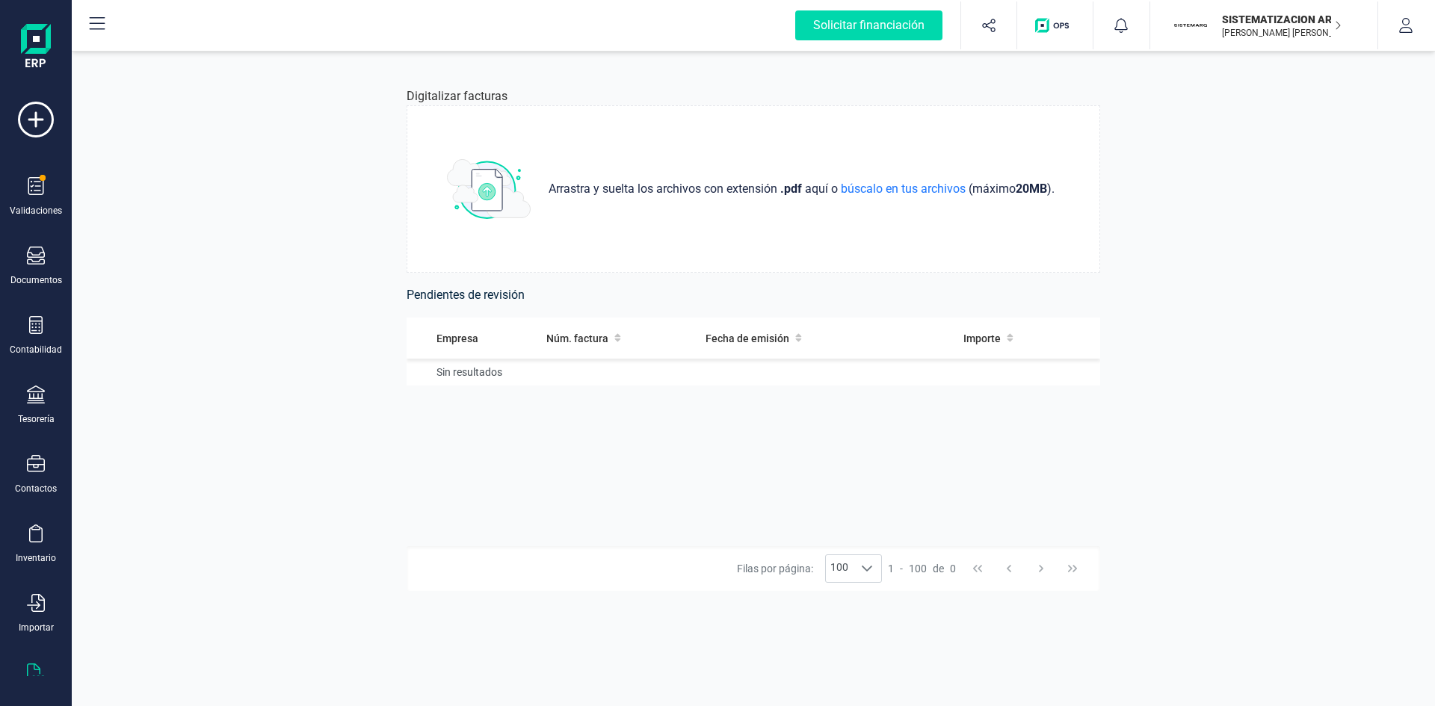  Describe the element at coordinates (754, 372) in the screenshot. I see `td: Sin resultados` at that location.